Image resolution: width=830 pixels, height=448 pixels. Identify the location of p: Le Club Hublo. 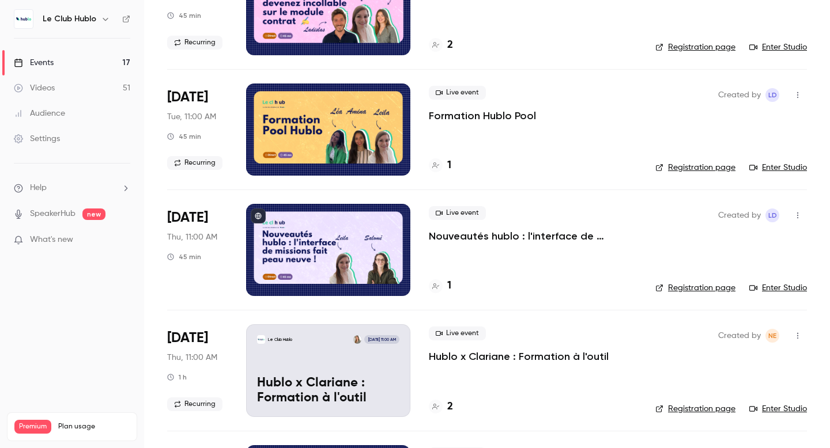
(280, 340).